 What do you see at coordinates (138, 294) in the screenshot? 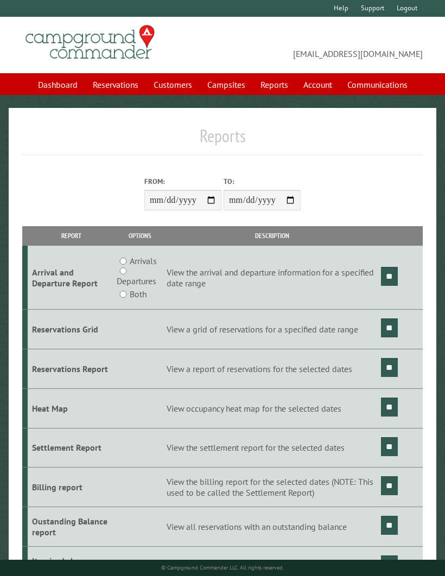
I see `label: Both` at bounding box center [138, 294].